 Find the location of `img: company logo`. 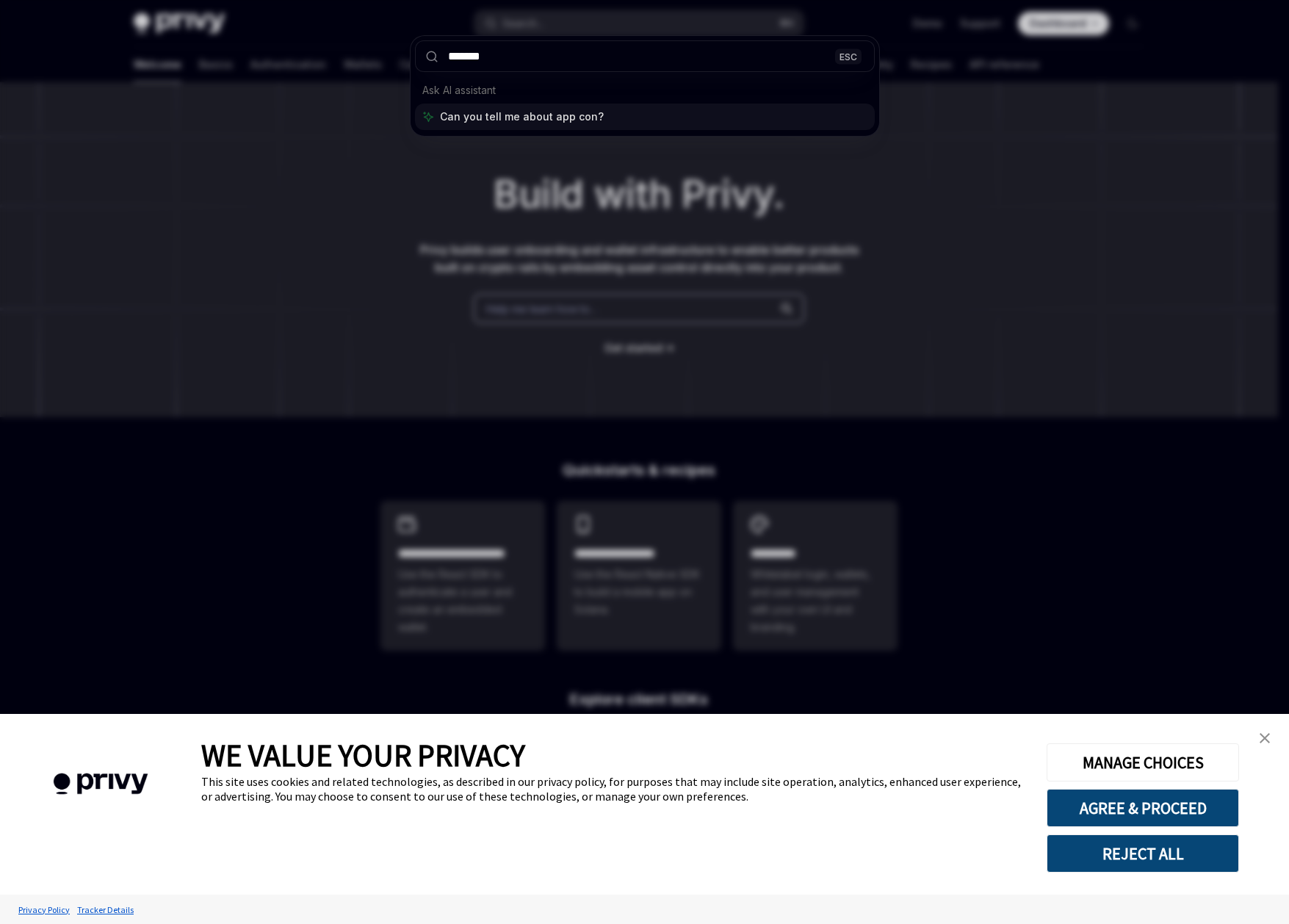

img: company logo is located at coordinates (101, 784).